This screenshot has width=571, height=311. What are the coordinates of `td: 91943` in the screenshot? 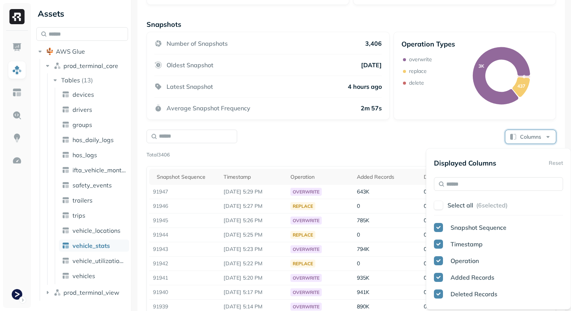 It's located at (184, 249).